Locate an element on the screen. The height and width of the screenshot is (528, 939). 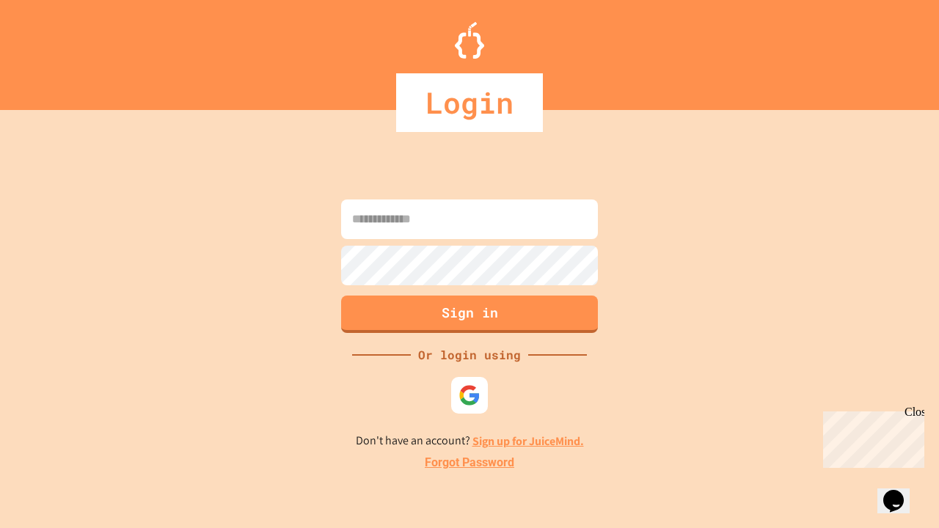
a: Sign up for JuiceMind. is located at coordinates (528, 441).